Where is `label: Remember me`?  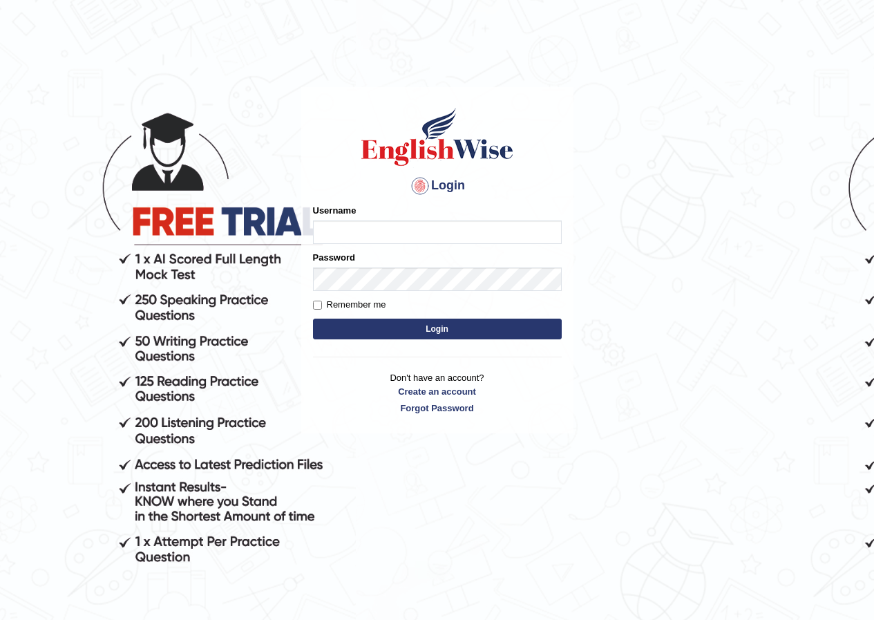
label: Remember me is located at coordinates (349, 305).